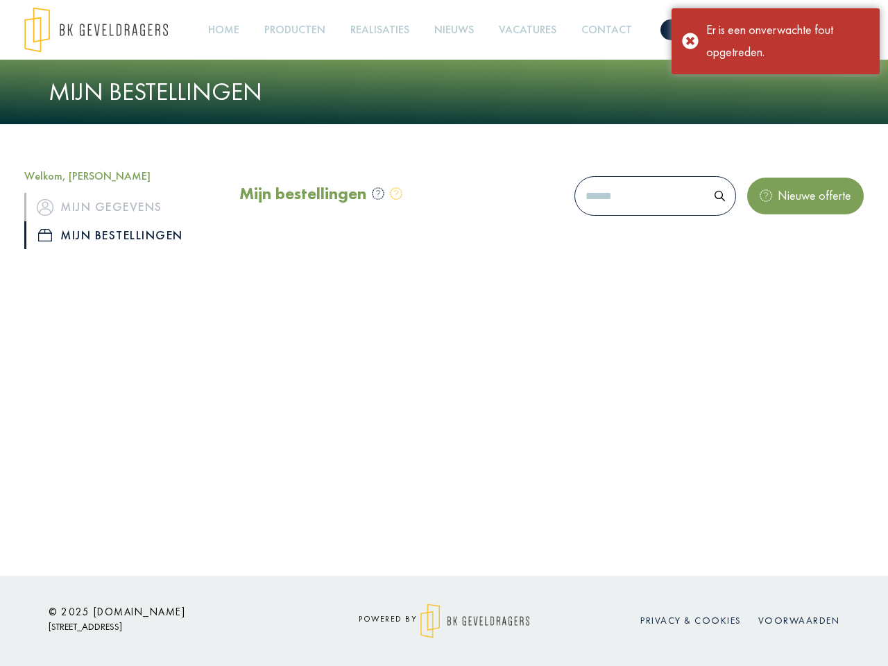 This screenshot has height=666, width=888. I want to click on a: Vacatures, so click(527, 30).